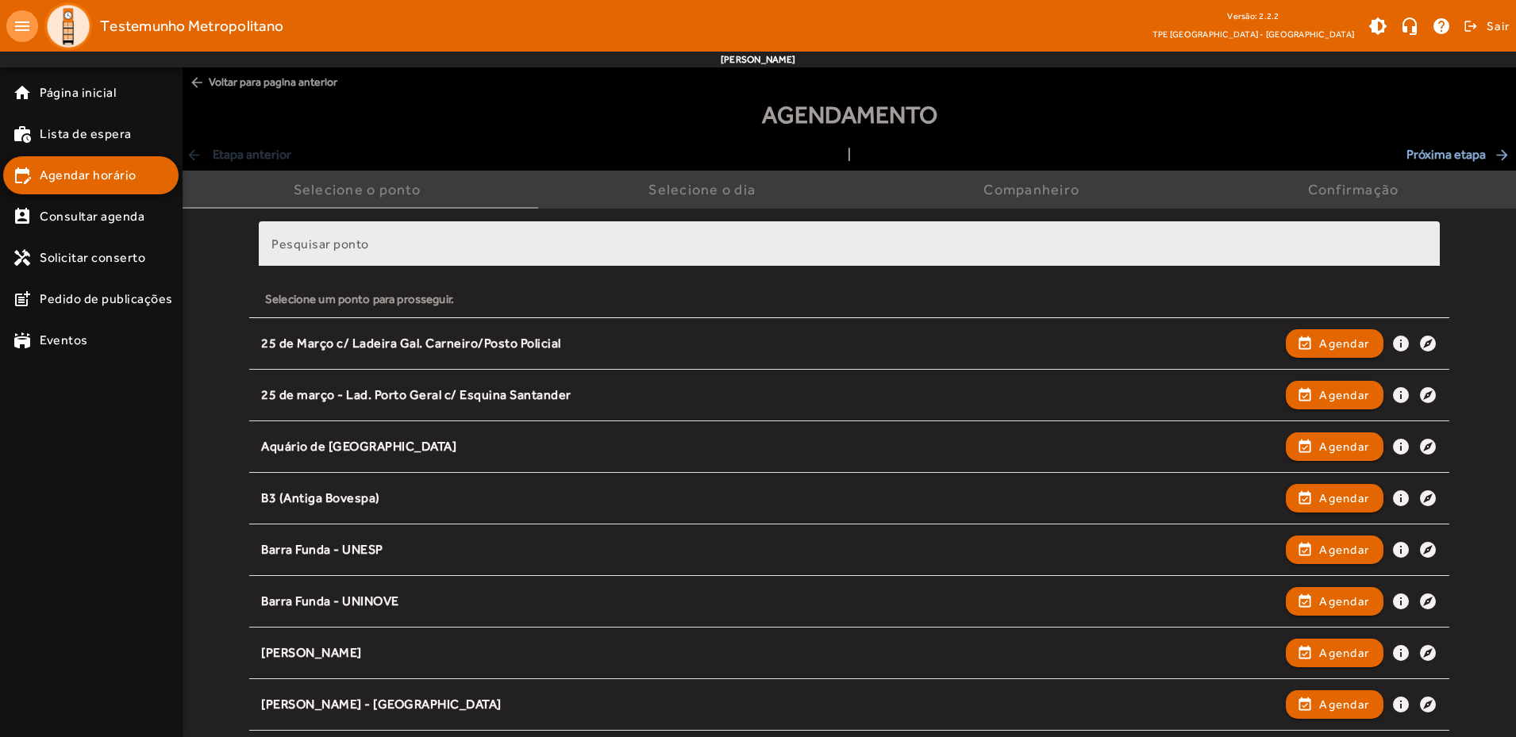  What do you see at coordinates (769, 550) in the screenshot?
I see `div: Barra Funda - UNESP` at bounding box center [769, 550].